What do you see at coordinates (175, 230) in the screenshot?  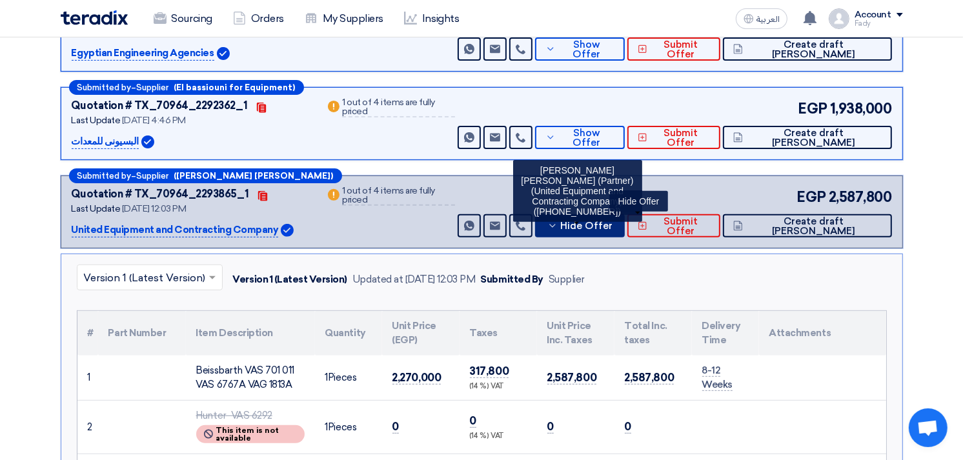 I see `p: United Equipment and Contracting Company` at bounding box center [175, 230].